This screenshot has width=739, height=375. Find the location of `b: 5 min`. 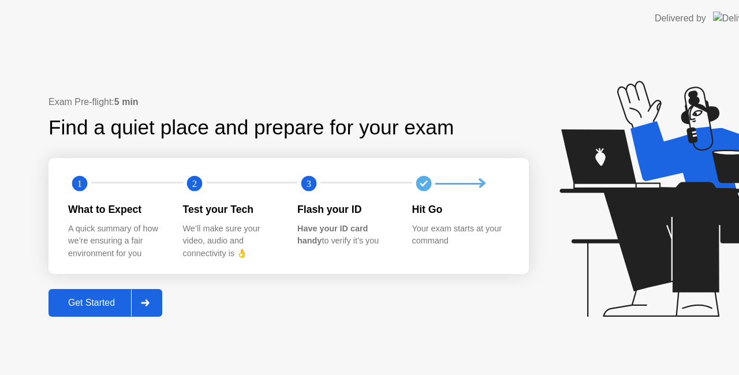

b: 5 min is located at coordinates (126, 102).